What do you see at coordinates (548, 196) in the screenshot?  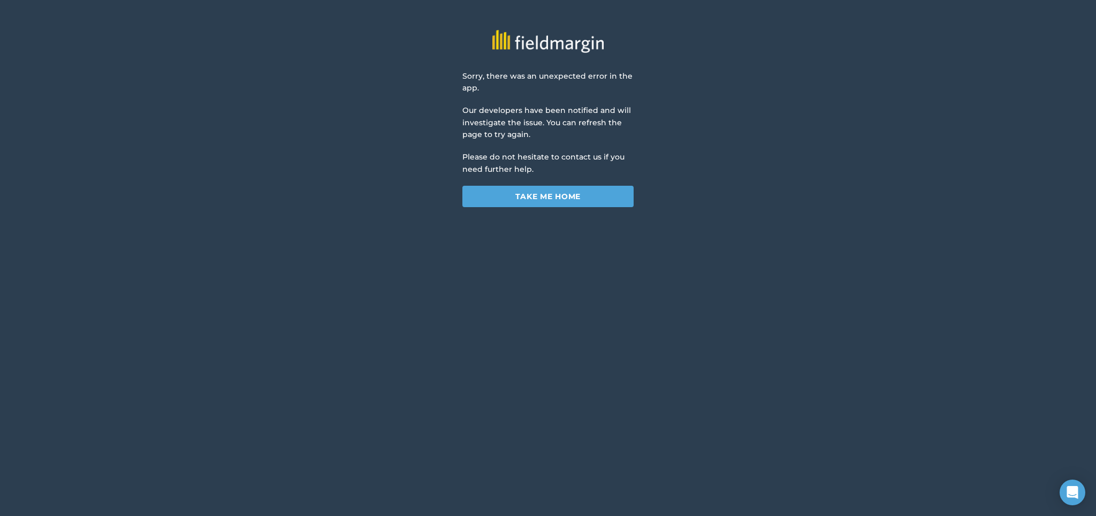 I see `a: Take me home` at bounding box center [548, 196].